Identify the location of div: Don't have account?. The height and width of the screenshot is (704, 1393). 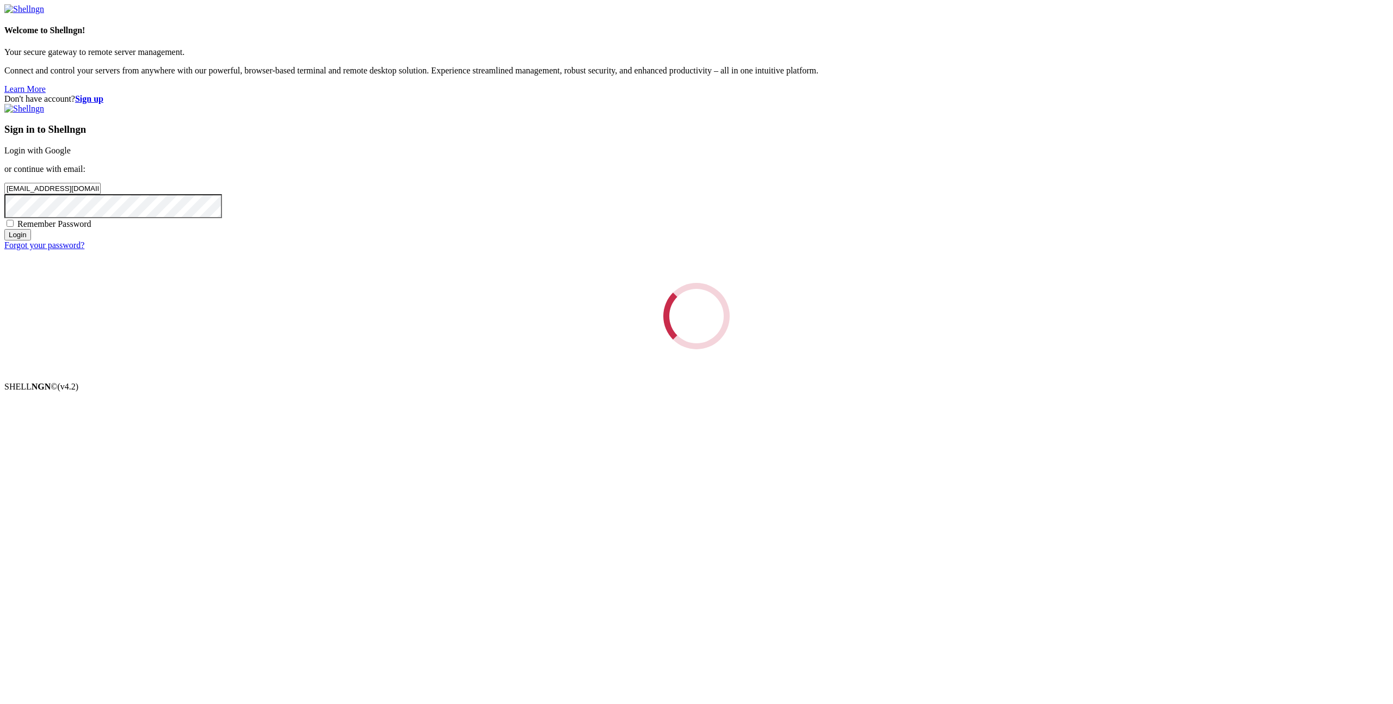
(696, 99).